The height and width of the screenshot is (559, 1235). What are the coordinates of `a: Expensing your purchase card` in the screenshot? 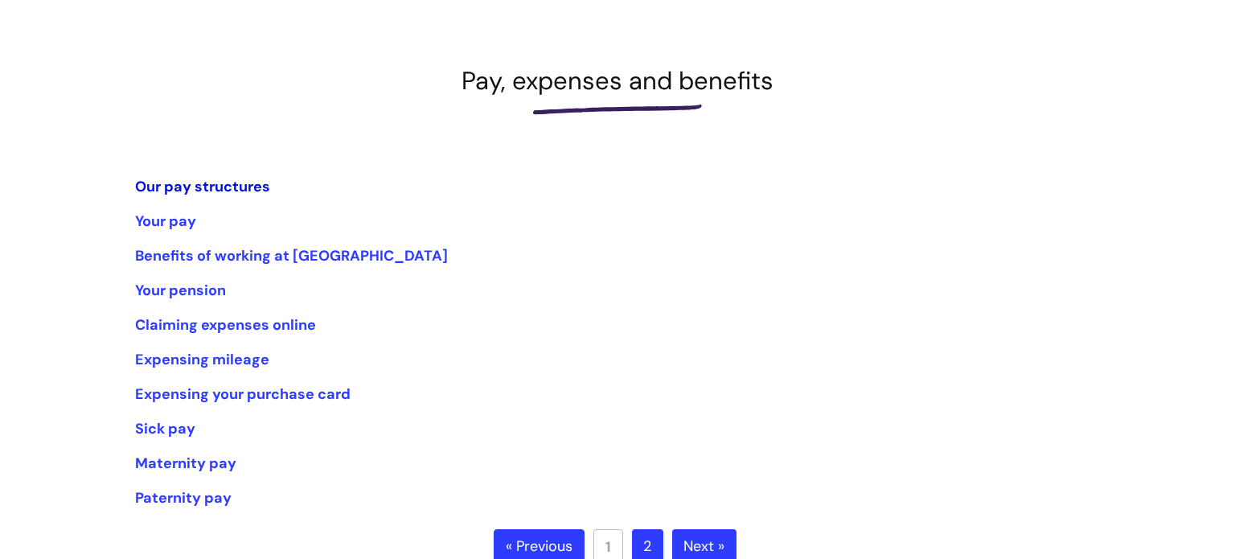 It's located at (243, 394).